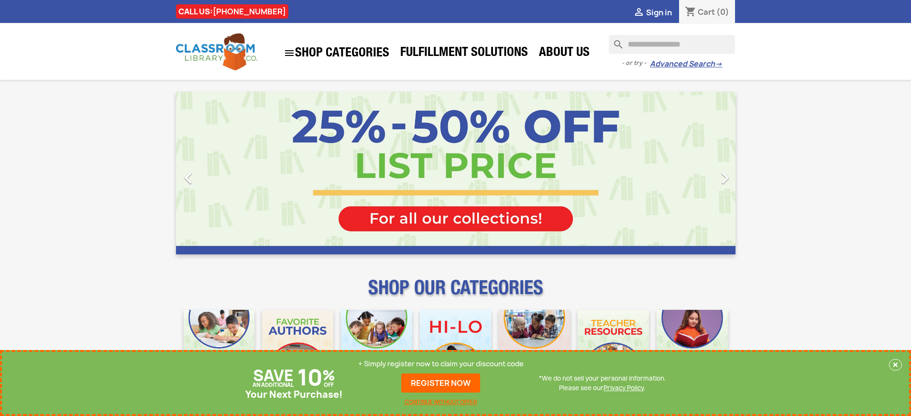 The height and width of the screenshot is (416, 911). Describe the element at coordinates (534, 345) in the screenshot. I see `img: CLC_Fiction_Nonfiction_Mobile.jpg` at that location.